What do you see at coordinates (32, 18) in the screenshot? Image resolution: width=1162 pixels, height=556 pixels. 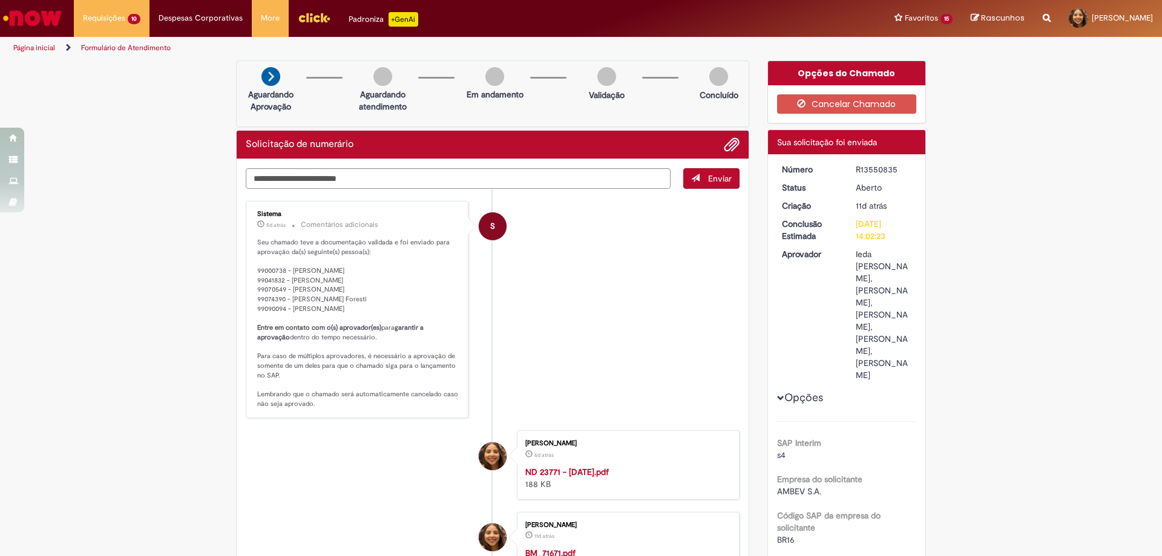 I see `img: ServiceNow` at bounding box center [32, 18].